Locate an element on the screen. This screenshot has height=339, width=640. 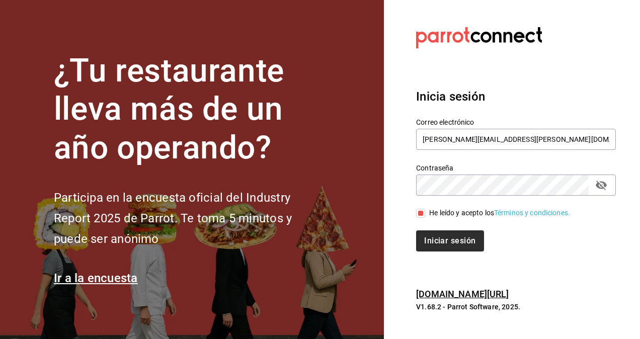
h3: Inicia sesión is located at coordinates (516, 97).